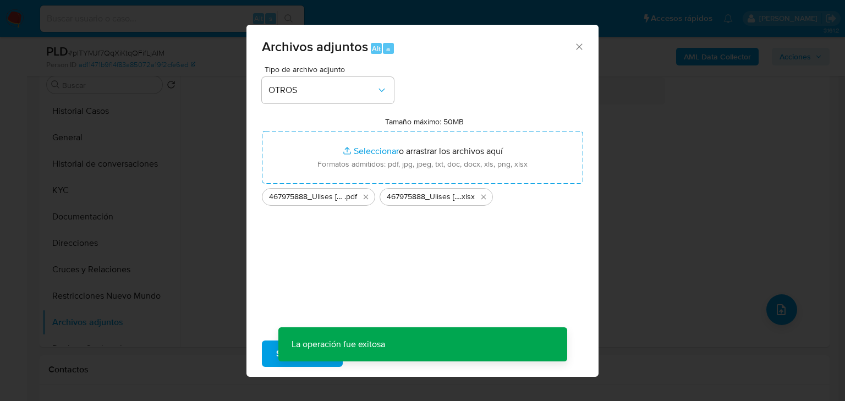  Describe the element at coordinates (424, 122) in the screenshot. I see `label: Tamaño máximo: 50MB` at that location.